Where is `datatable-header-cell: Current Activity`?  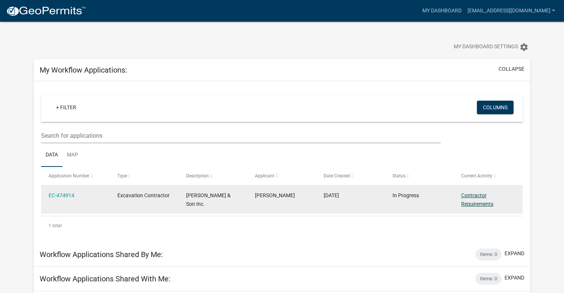
datatable-header-cell: Current Activity is located at coordinates (488, 176).